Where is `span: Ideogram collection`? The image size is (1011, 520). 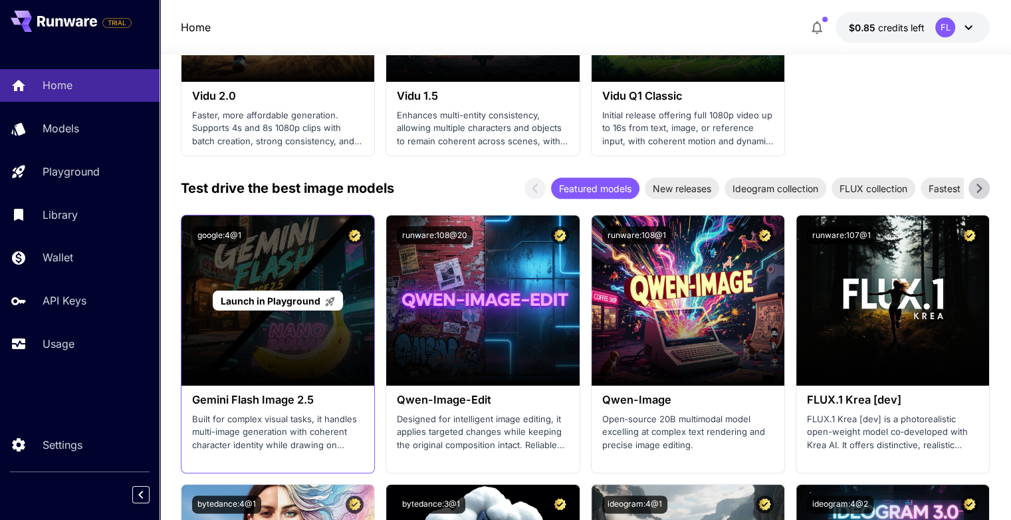 span: Ideogram collection is located at coordinates (775, 188).